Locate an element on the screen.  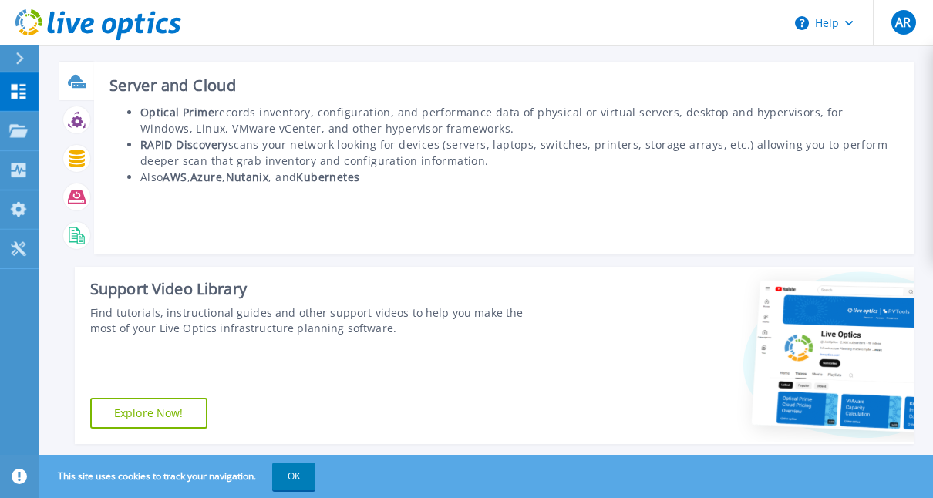
li: scans your network looking for devices (servers, laptops, switches, printers, storage arrays, etc... is located at coordinates (519, 153).